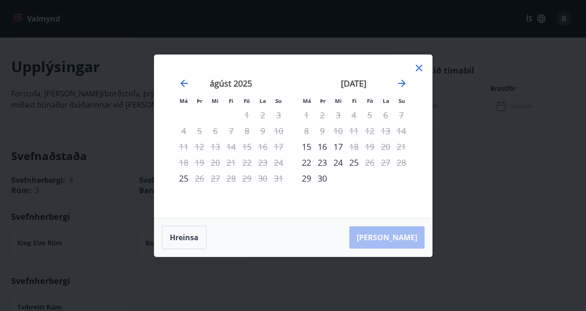 The image size is (586, 311). Describe the element at coordinates (247, 162) in the screenshot. I see `td: Not available. föstudagur, 22. ágúst 2025` at that location.